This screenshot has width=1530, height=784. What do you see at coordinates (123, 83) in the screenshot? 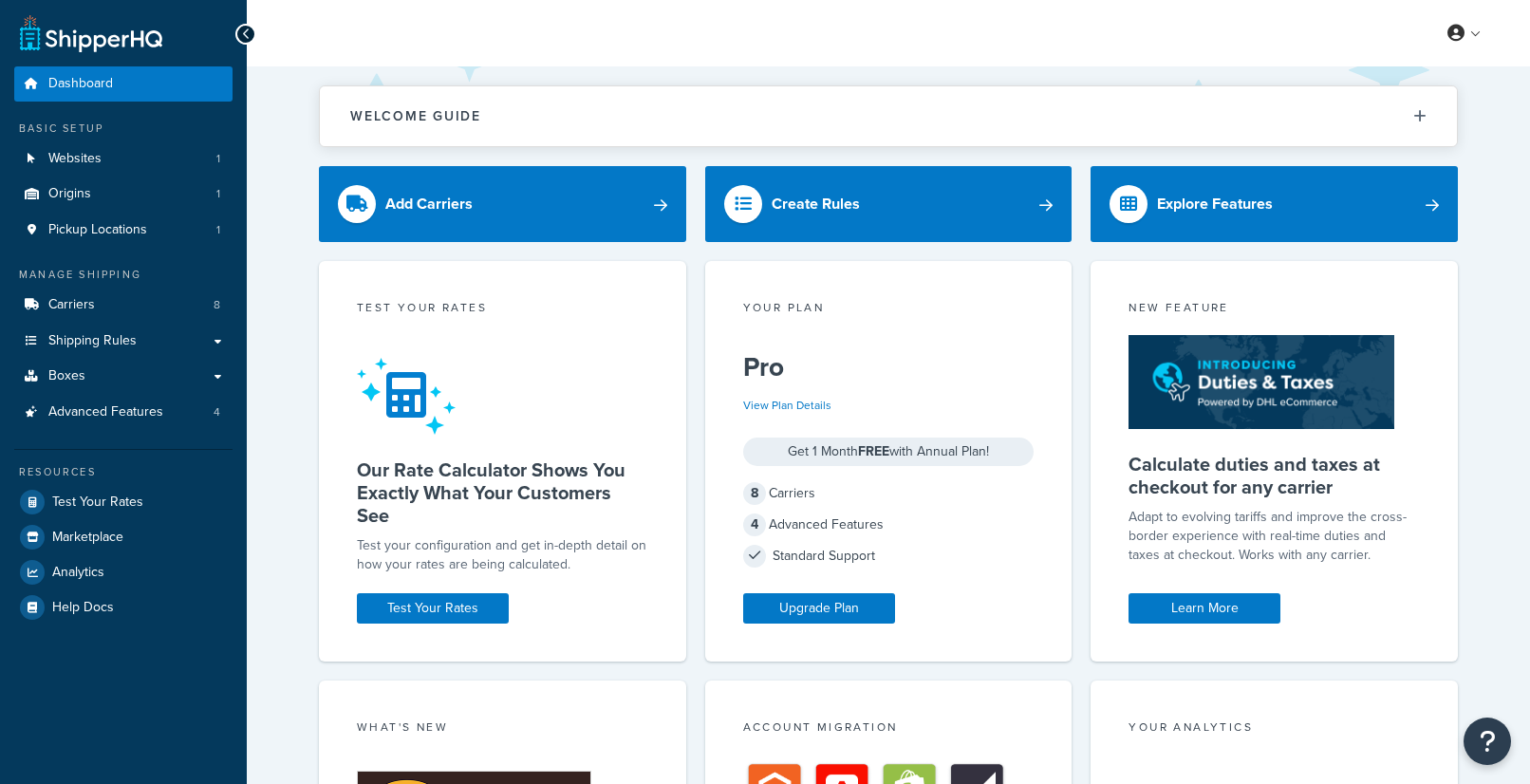
I see `a: Dashboard` at bounding box center [123, 83].